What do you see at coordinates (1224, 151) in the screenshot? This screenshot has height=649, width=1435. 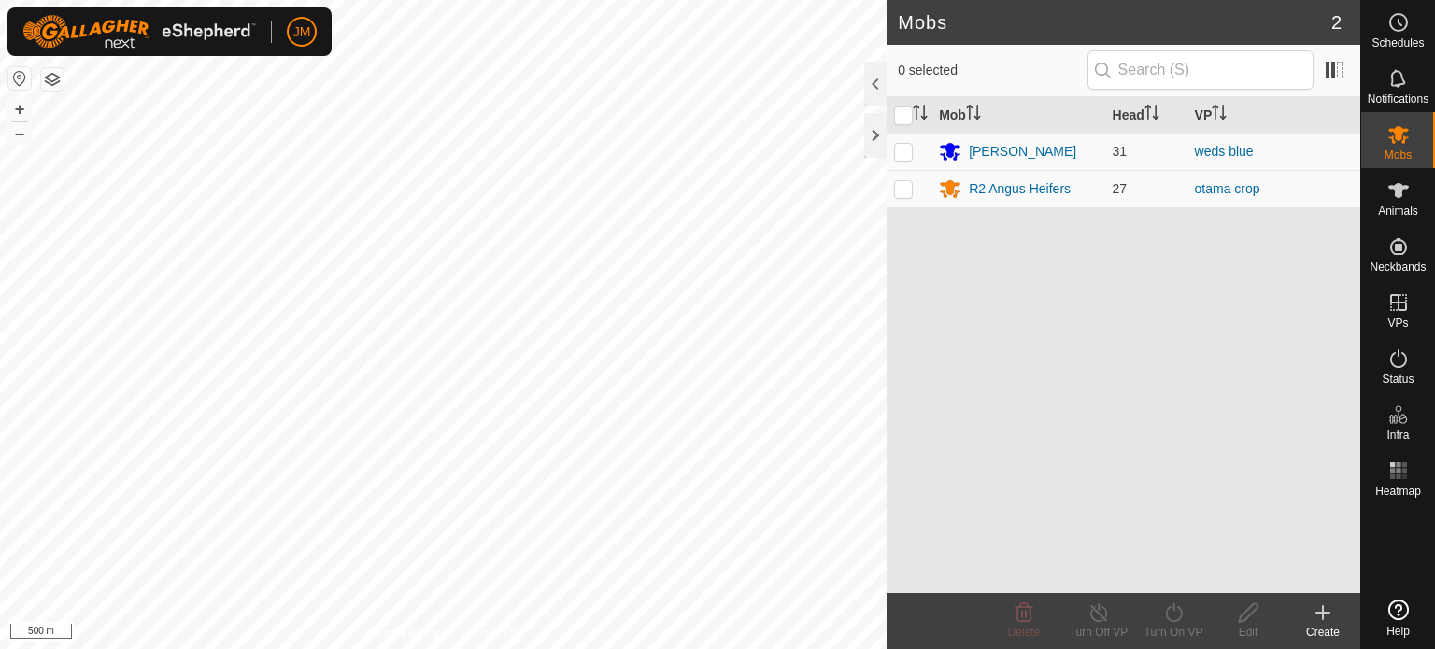 I see `a: weds blue` at bounding box center [1224, 151].